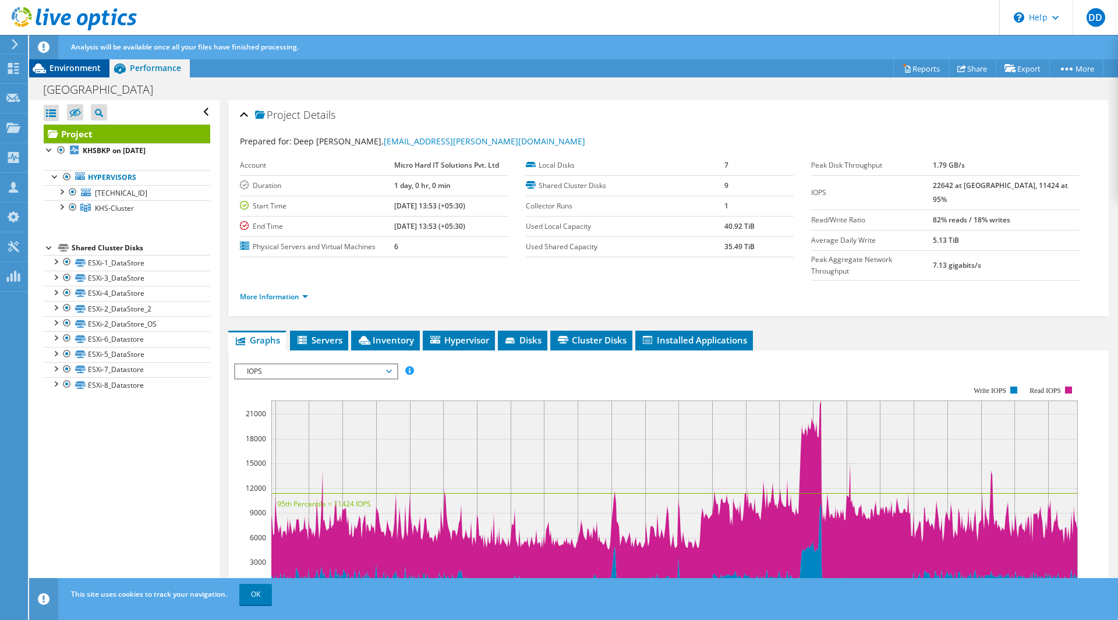  I want to click on span: KHS-Cluster, so click(114, 208).